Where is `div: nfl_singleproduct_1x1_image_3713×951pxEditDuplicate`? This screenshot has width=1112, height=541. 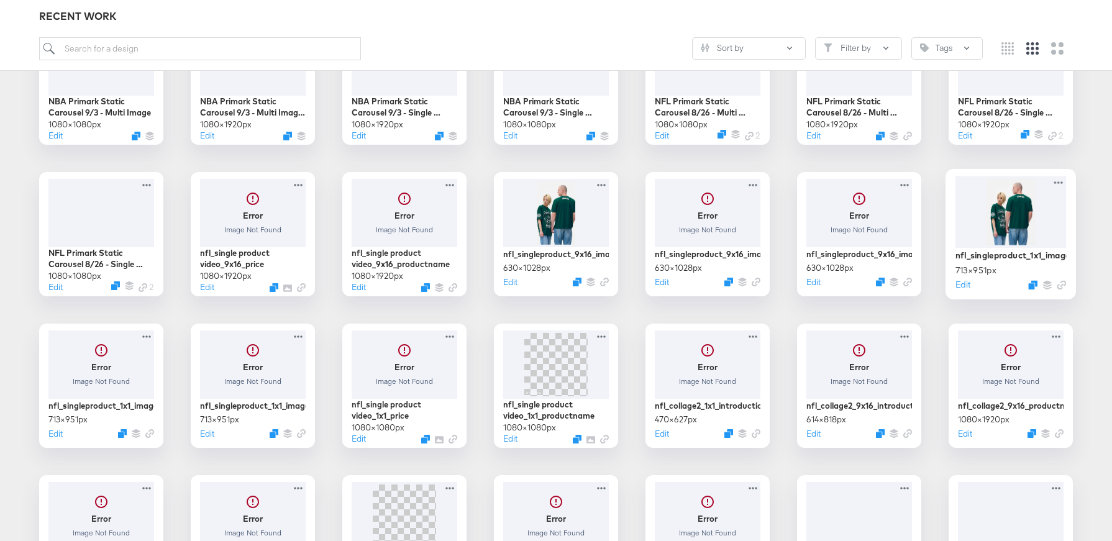
div: nfl_singleproduct_1x1_image_3713×951pxEditDuplicate is located at coordinates (1010, 234).